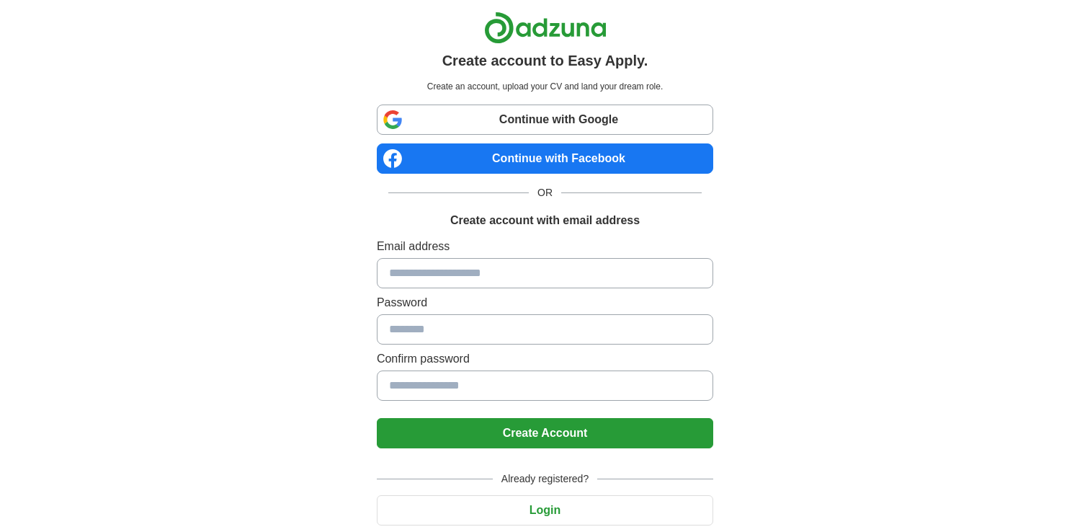 The height and width of the screenshot is (532, 1090). What do you see at coordinates (545, 433) in the screenshot?
I see `button: Create Account` at bounding box center [545, 433].